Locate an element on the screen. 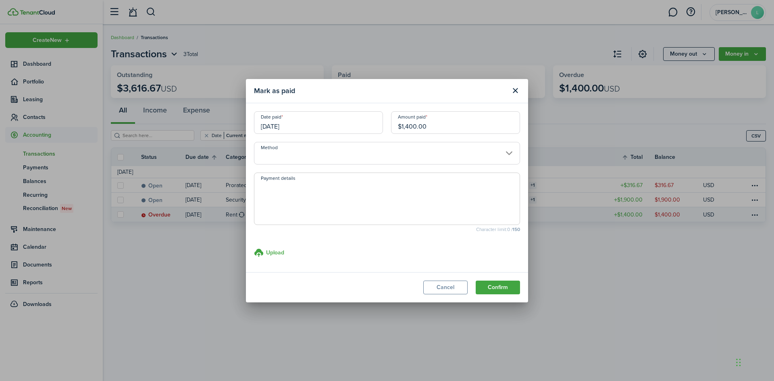  button: Confirm is located at coordinates (498, 288).